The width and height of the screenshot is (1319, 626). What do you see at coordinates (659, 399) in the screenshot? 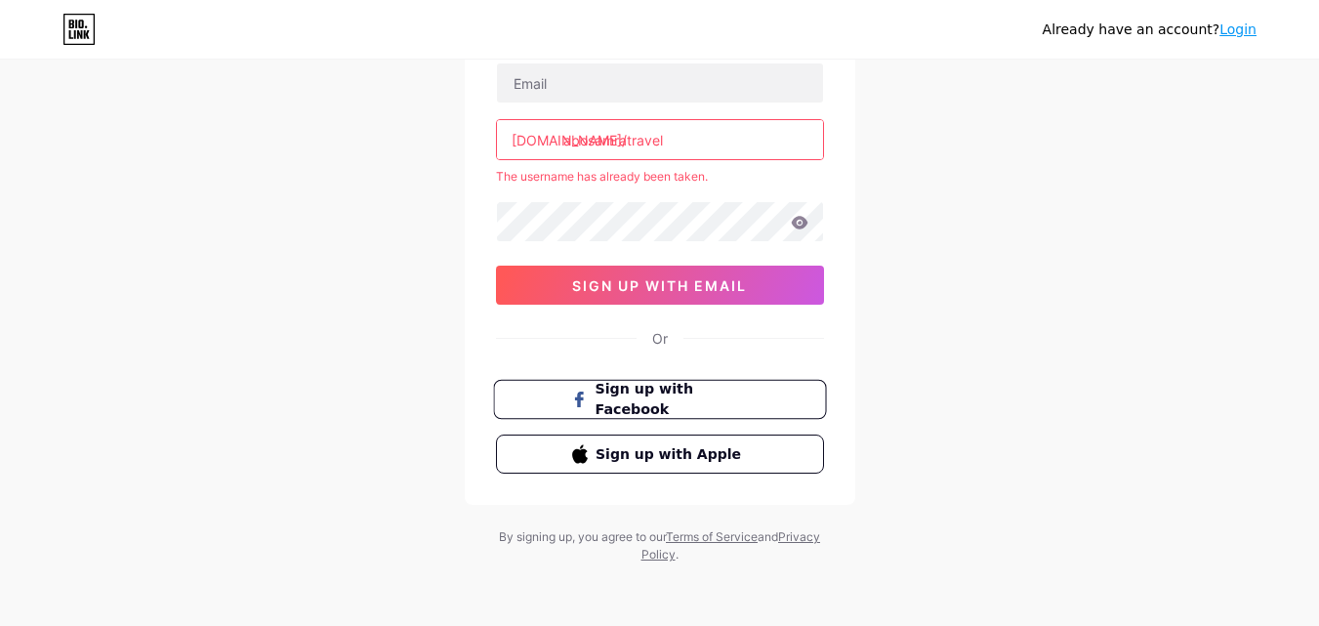
I see `button: Sign up with Facebook` at bounding box center [659, 399].